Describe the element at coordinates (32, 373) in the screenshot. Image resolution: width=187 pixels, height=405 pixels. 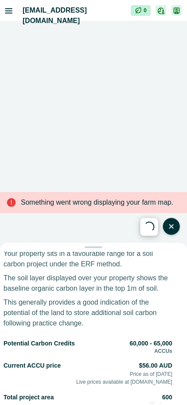
I see `p: Current ACCU price` at that location.